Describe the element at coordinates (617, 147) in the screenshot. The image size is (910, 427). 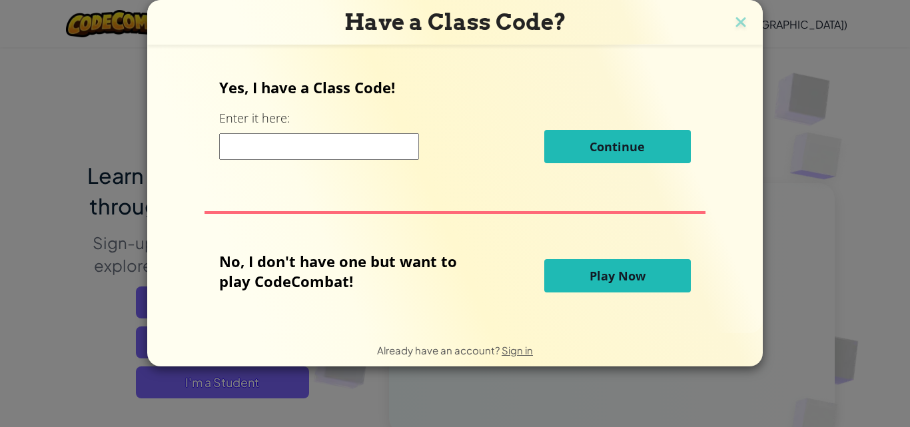
I see `span: Continue` at that location.